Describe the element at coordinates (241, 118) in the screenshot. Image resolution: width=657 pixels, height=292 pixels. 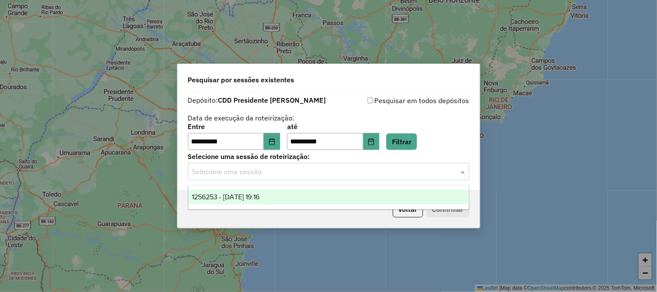
I see `label: Data de execução da roteirização:` at that location.